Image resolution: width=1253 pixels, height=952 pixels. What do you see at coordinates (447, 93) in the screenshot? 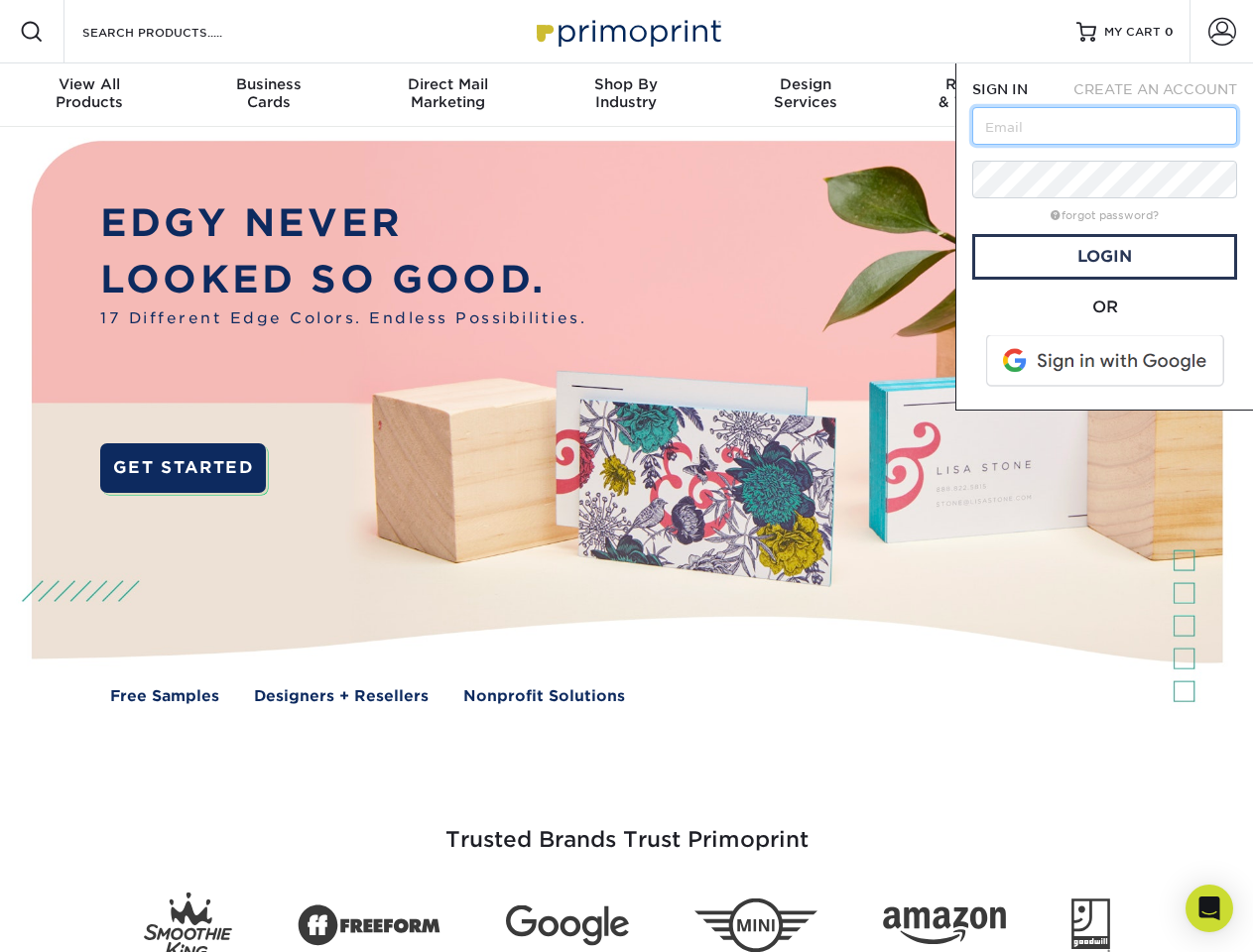
I see `div: Marketing` at bounding box center [447, 93].